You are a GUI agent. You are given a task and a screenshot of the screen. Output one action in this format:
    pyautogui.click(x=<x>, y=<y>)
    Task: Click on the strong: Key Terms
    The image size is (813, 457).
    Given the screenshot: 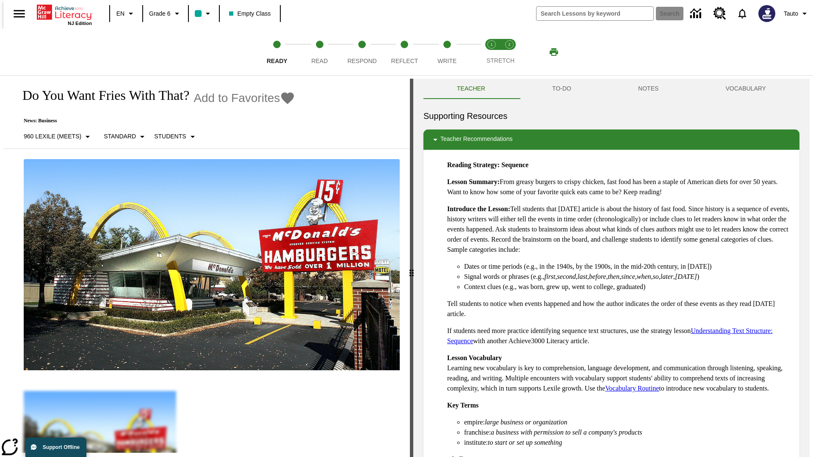 What is the action you would take?
    pyautogui.click(x=463, y=405)
    